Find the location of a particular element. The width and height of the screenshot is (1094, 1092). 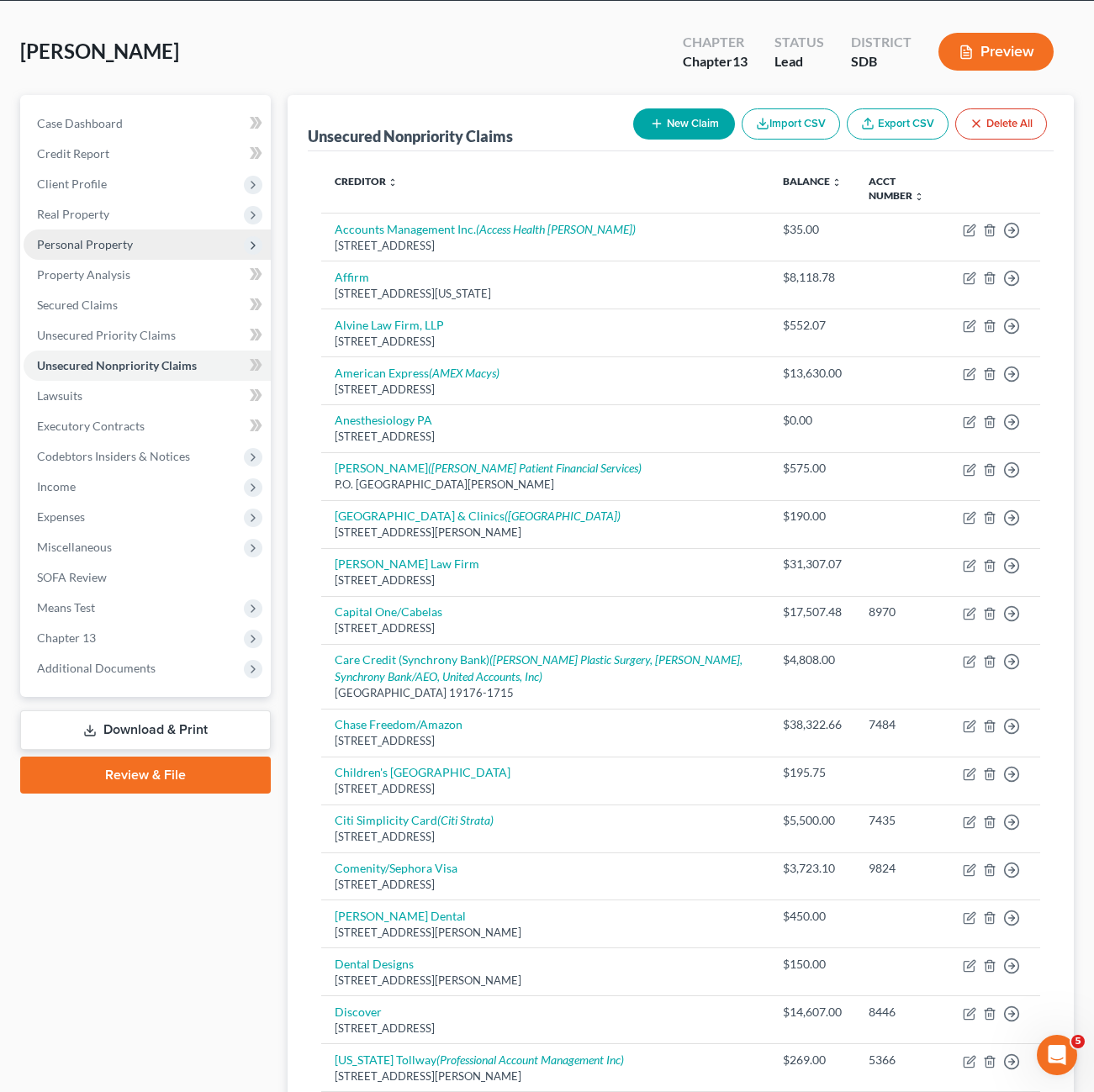

a: Unsecured Priority Claims is located at coordinates (147, 336).